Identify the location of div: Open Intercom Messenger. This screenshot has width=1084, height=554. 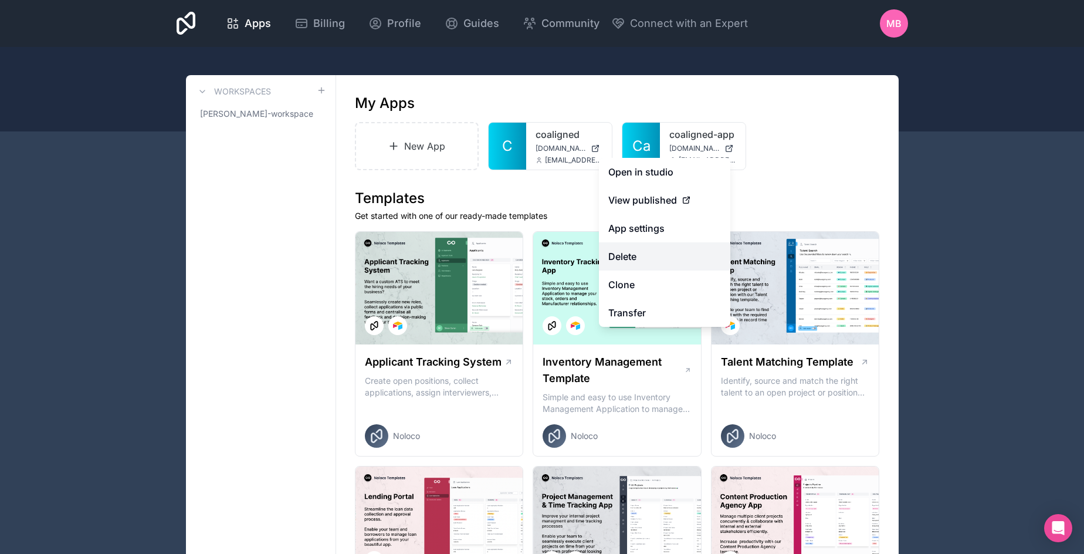
(1058, 528).